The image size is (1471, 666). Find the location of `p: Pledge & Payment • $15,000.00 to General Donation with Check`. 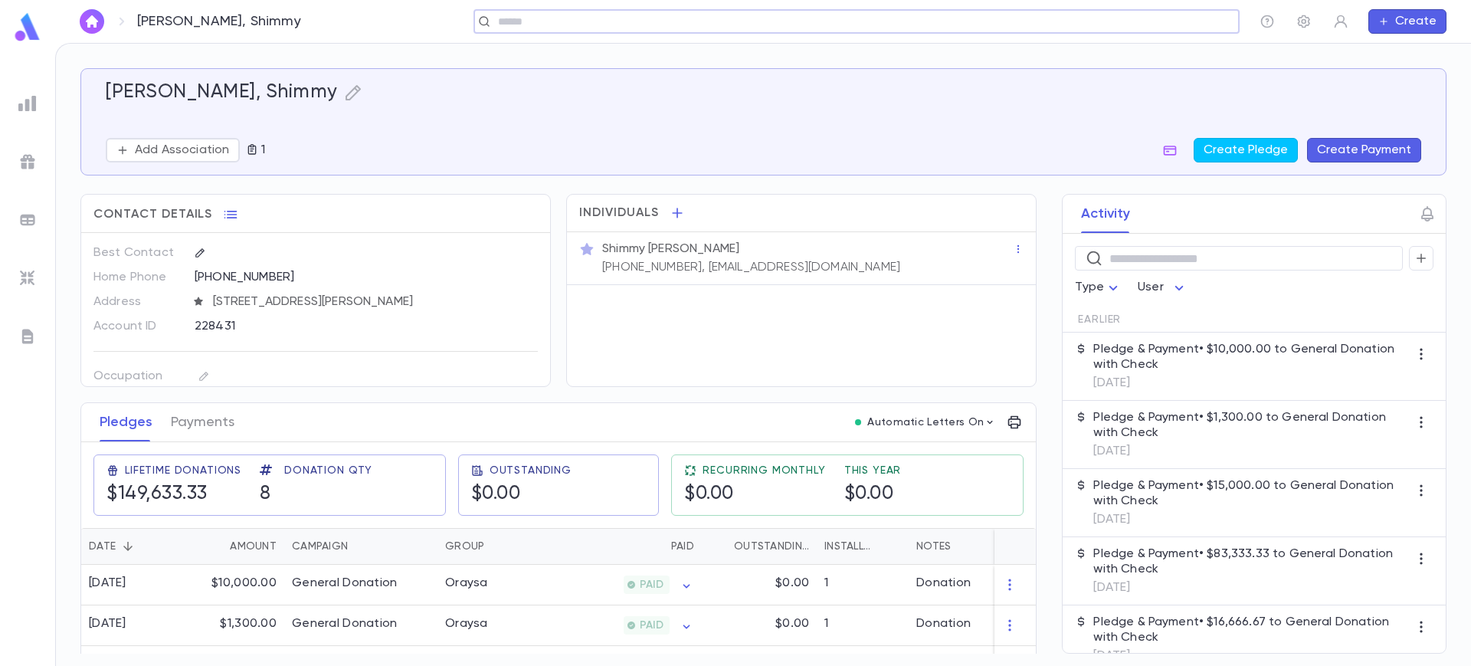

p: Pledge & Payment • $15,000.00 to General Donation with Check is located at coordinates (1251, 494).